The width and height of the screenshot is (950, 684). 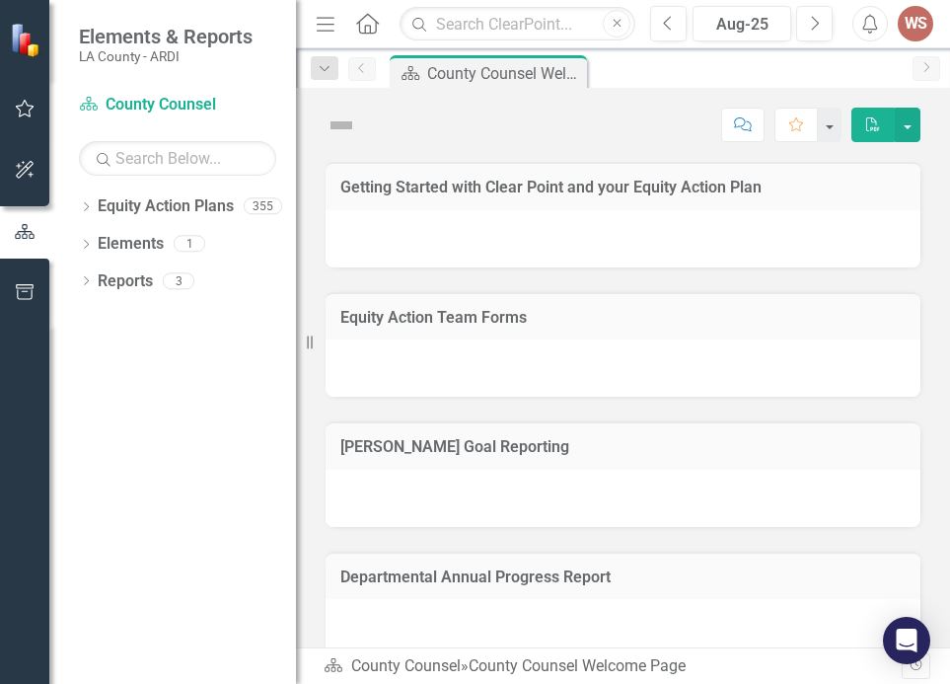 I want to click on div: Aug-25, so click(x=742, y=25).